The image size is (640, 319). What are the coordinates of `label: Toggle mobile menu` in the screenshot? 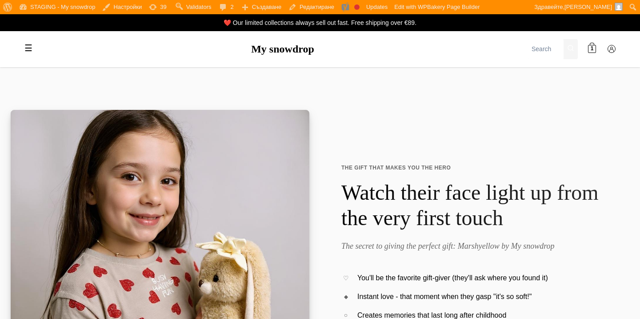 It's located at (28, 48).